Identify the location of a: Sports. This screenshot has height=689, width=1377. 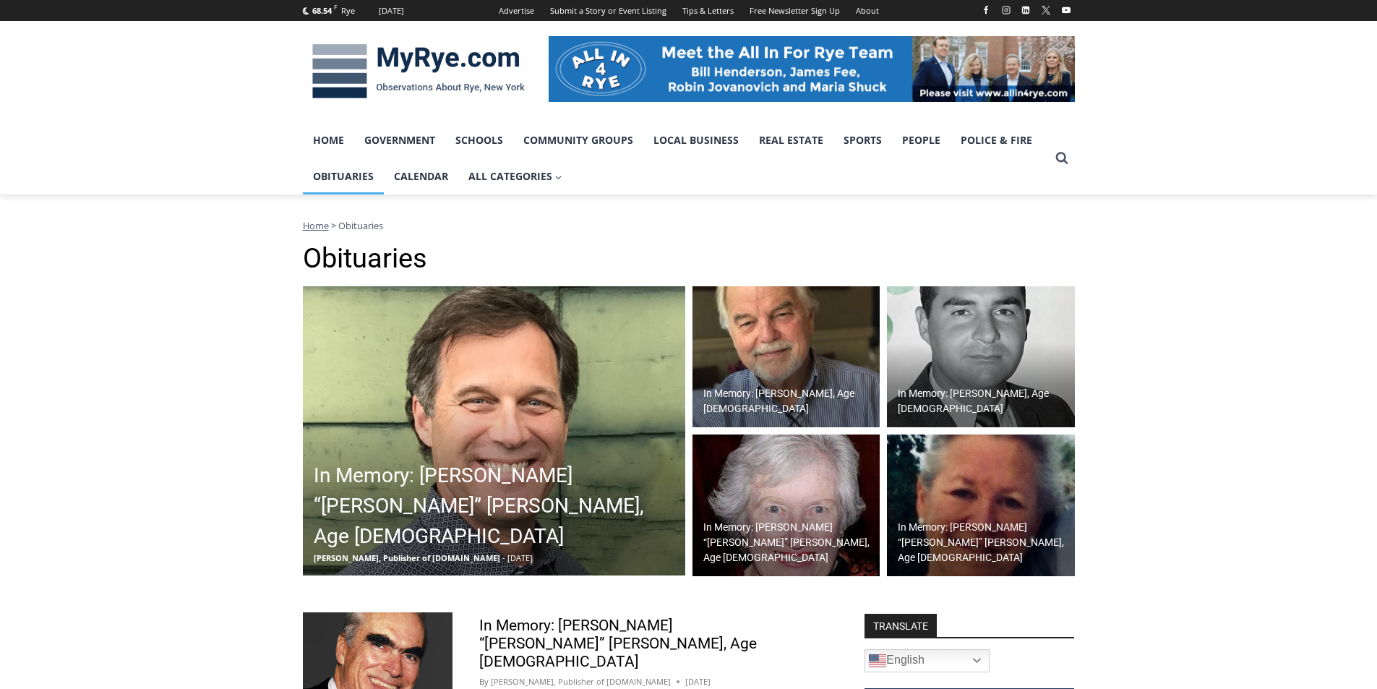
(863, 140).